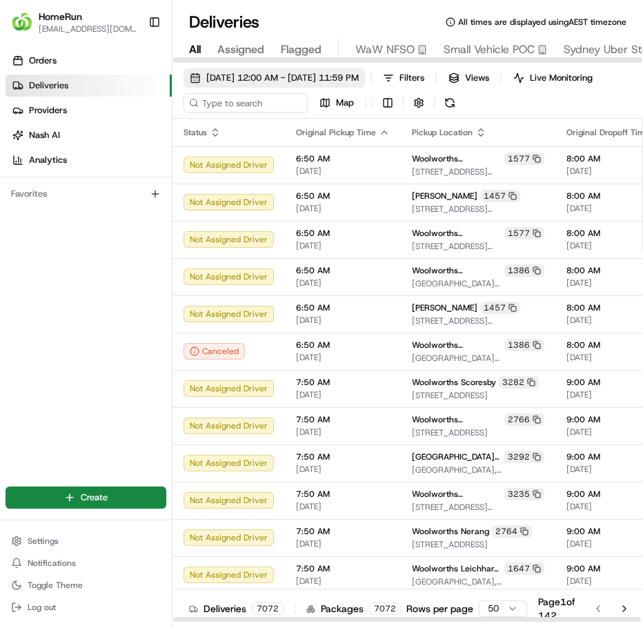  I want to click on button: HomeRun, so click(60, 17).